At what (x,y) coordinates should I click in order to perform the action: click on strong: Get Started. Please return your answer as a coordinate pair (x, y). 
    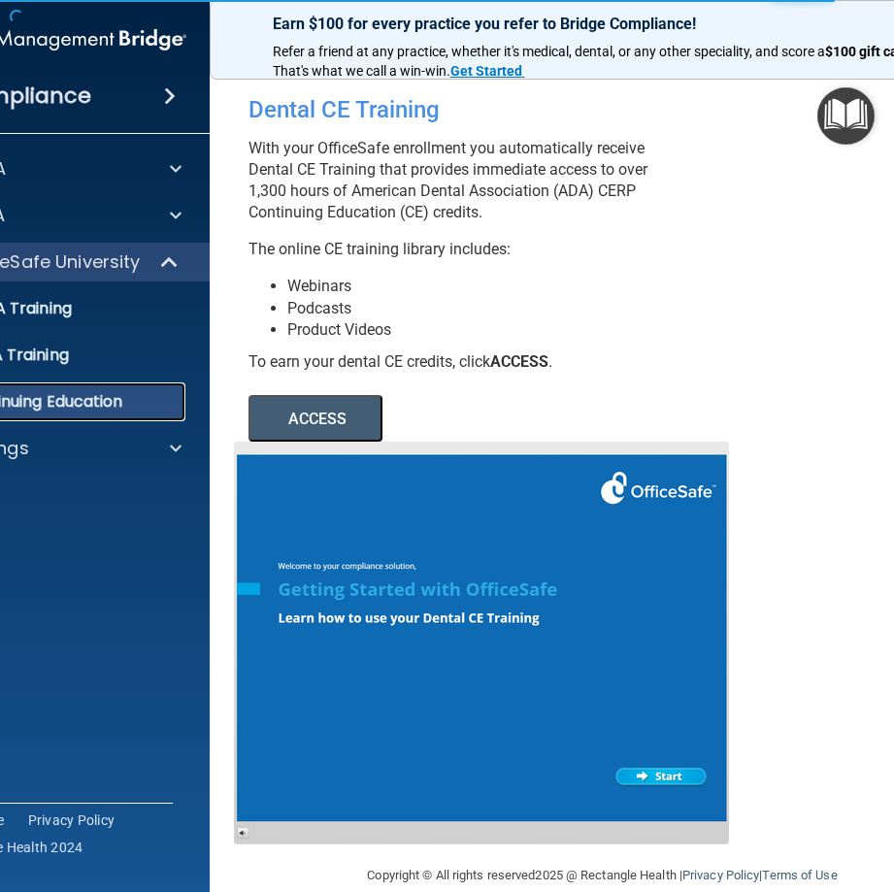
    Looking at the image, I should click on (486, 71).